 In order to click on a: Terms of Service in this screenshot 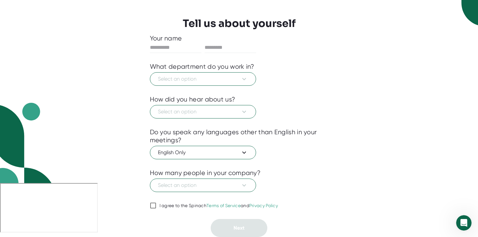, I will do `click(223, 206)`.